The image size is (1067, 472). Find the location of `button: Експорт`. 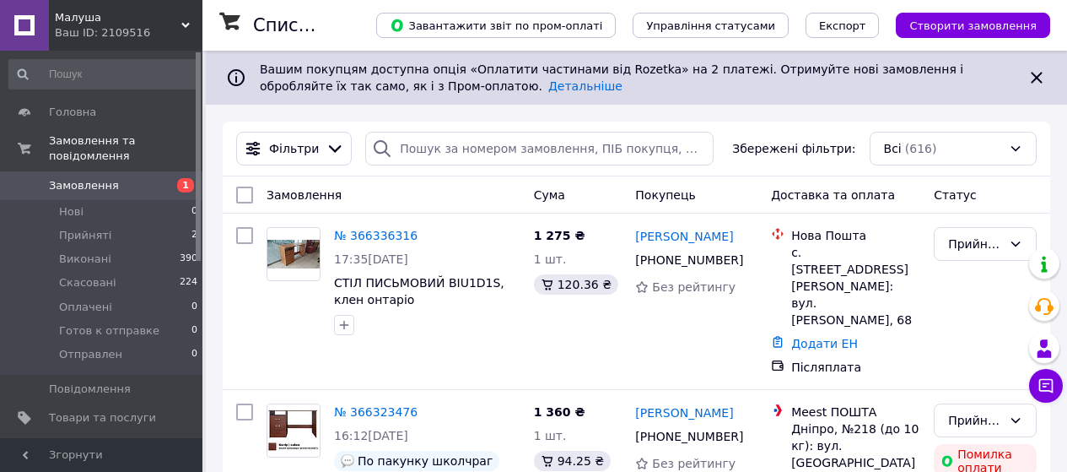

button: Експорт is located at coordinates (843, 25).